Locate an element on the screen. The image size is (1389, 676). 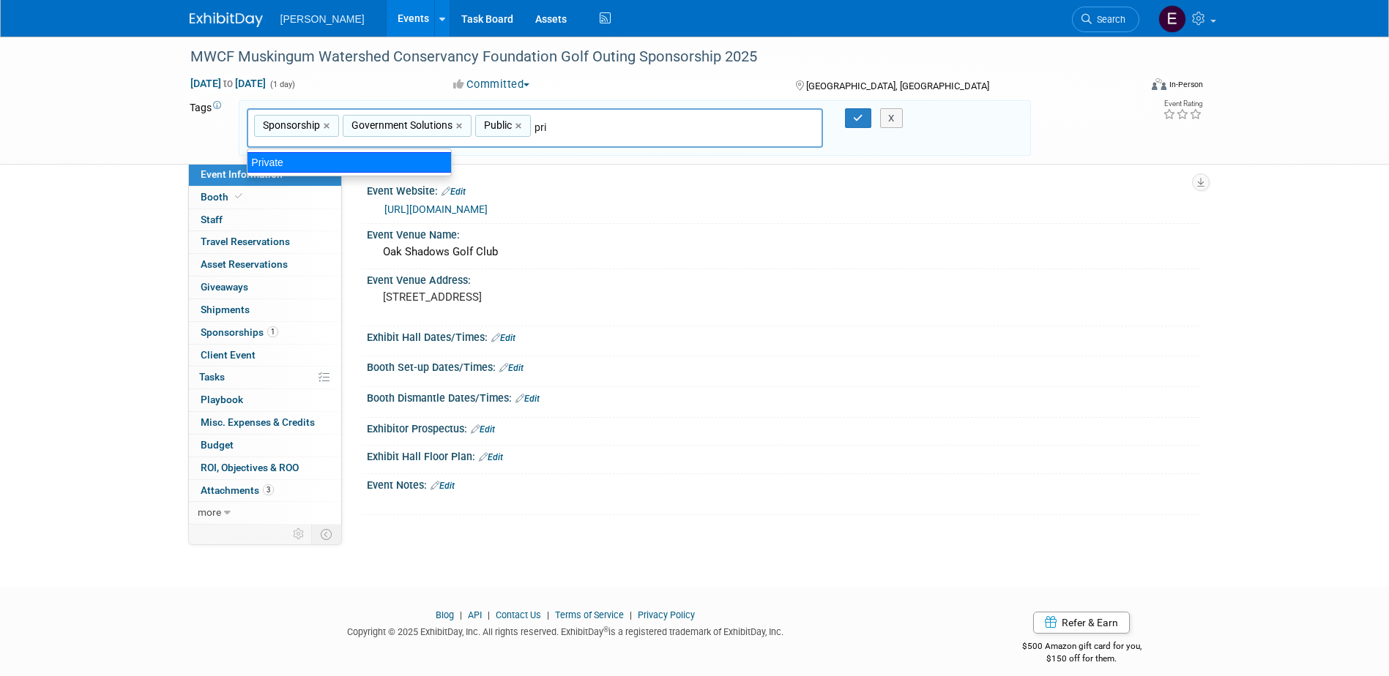
button: Committed is located at coordinates (491, 84).